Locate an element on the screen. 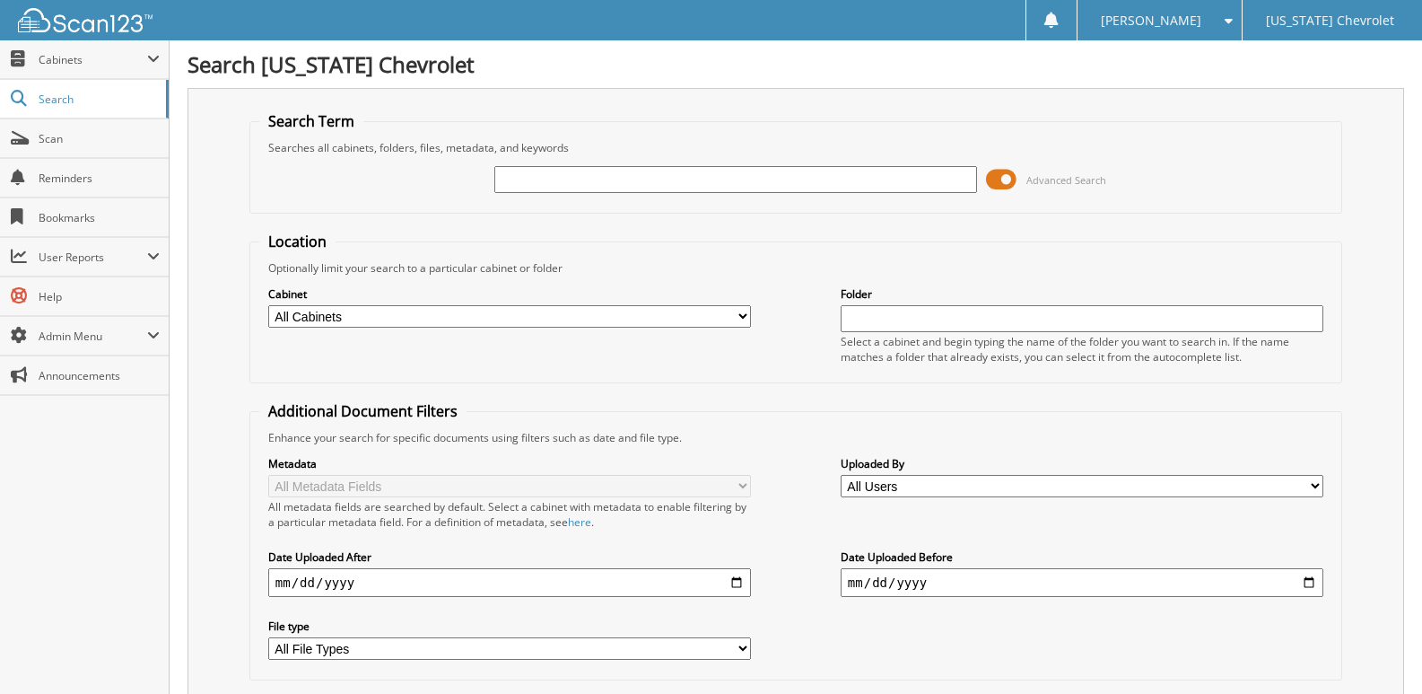  legend: Additional Document Filters is located at coordinates (363, 411).